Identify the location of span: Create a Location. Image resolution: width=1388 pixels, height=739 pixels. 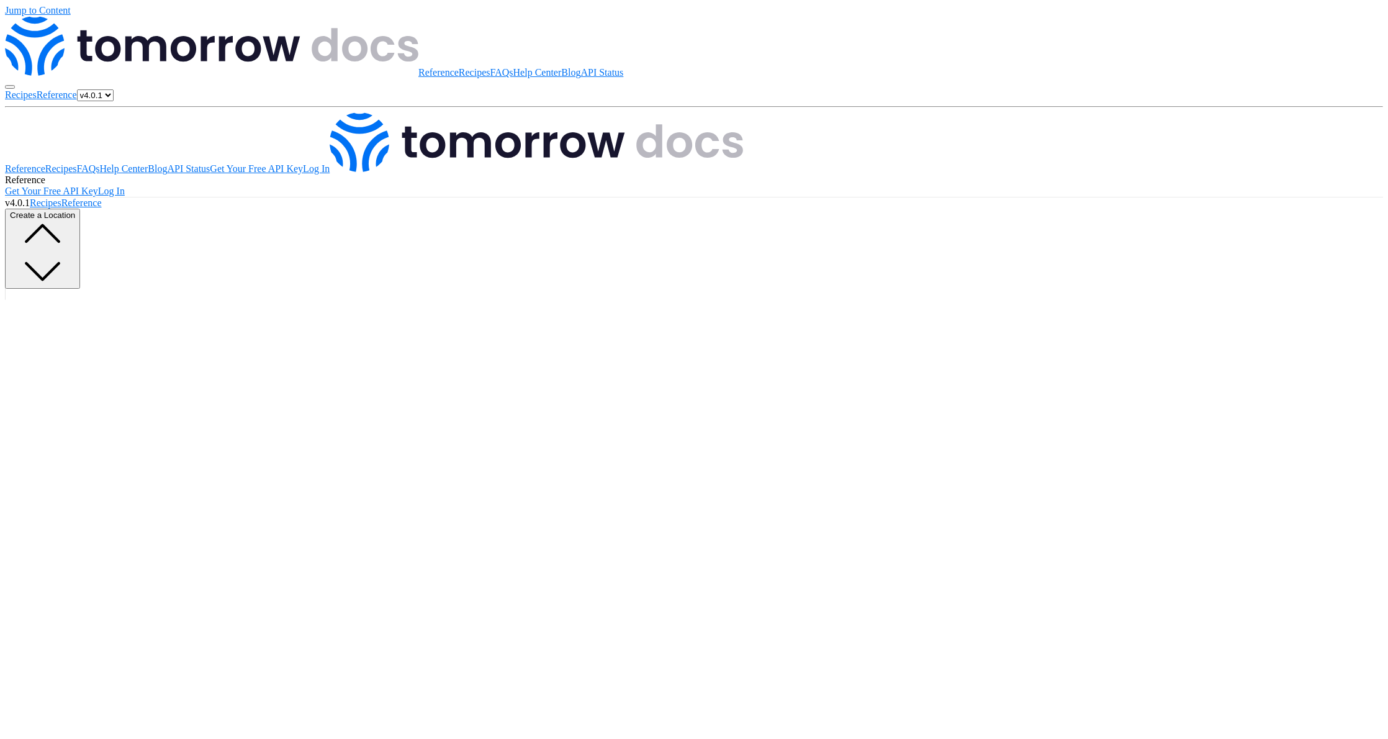
(42, 215).